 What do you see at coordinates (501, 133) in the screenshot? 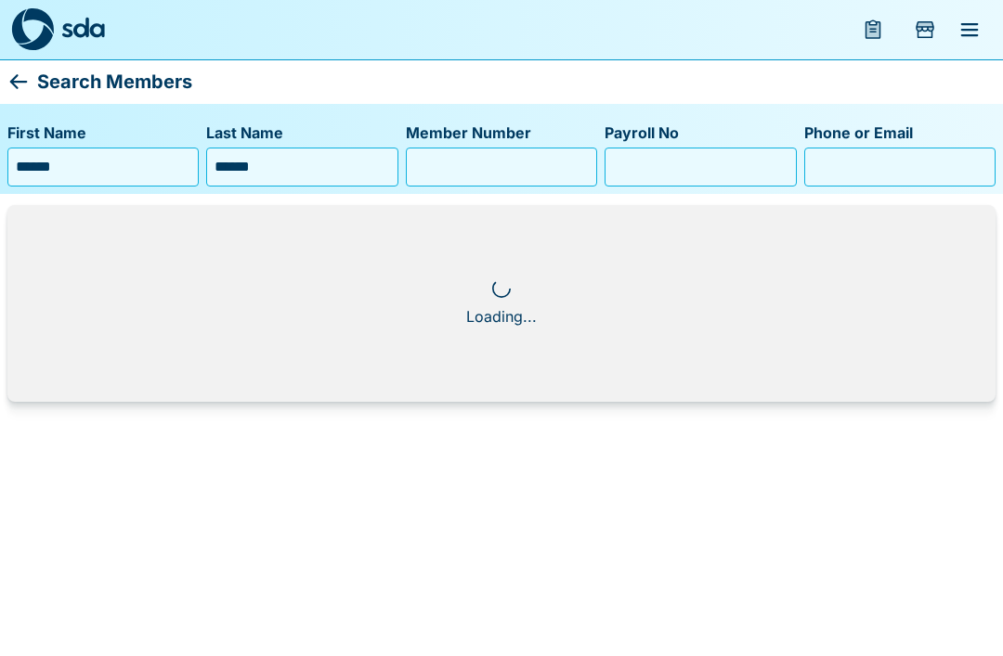
I see `label: Member Number` at bounding box center [501, 133].